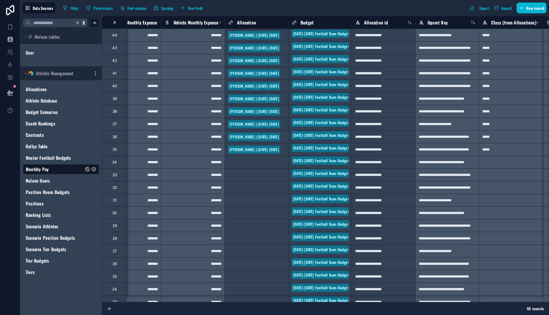 Image resolution: width=549 pixels, height=315 pixels. What do you see at coordinates (48, 158) in the screenshot?
I see `span: Master Football Budgets` at bounding box center [48, 158].